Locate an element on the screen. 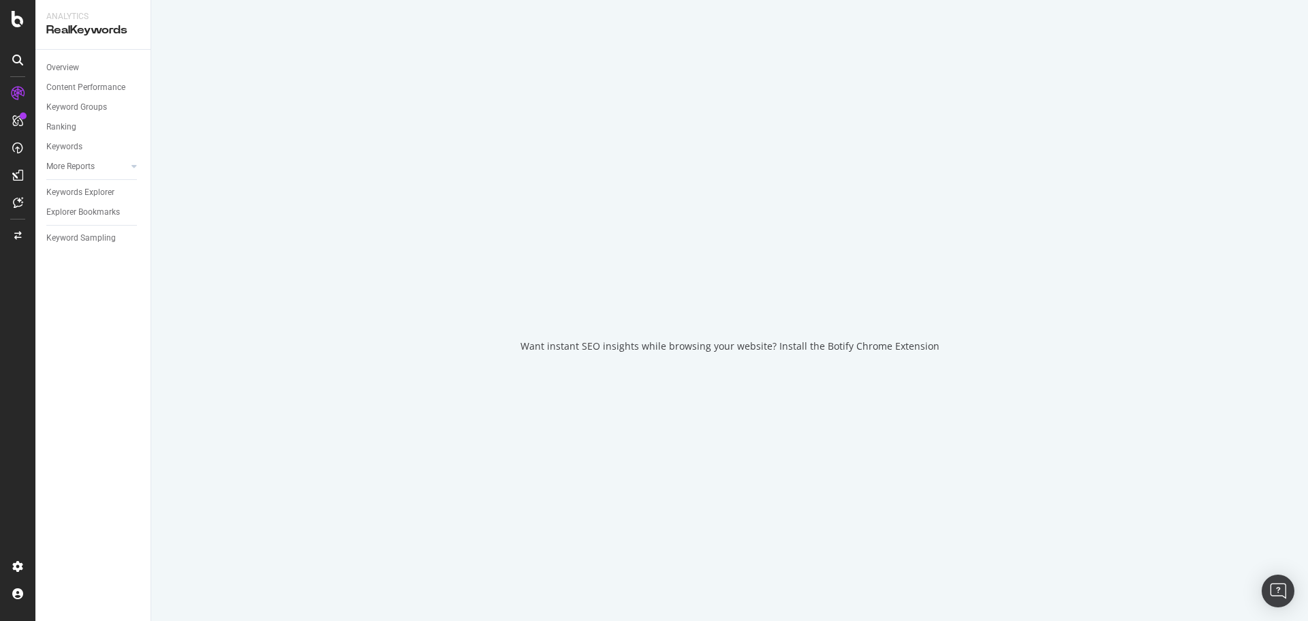 This screenshot has width=1308, height=621. div: Ranking is located at coordinates (61, 127).